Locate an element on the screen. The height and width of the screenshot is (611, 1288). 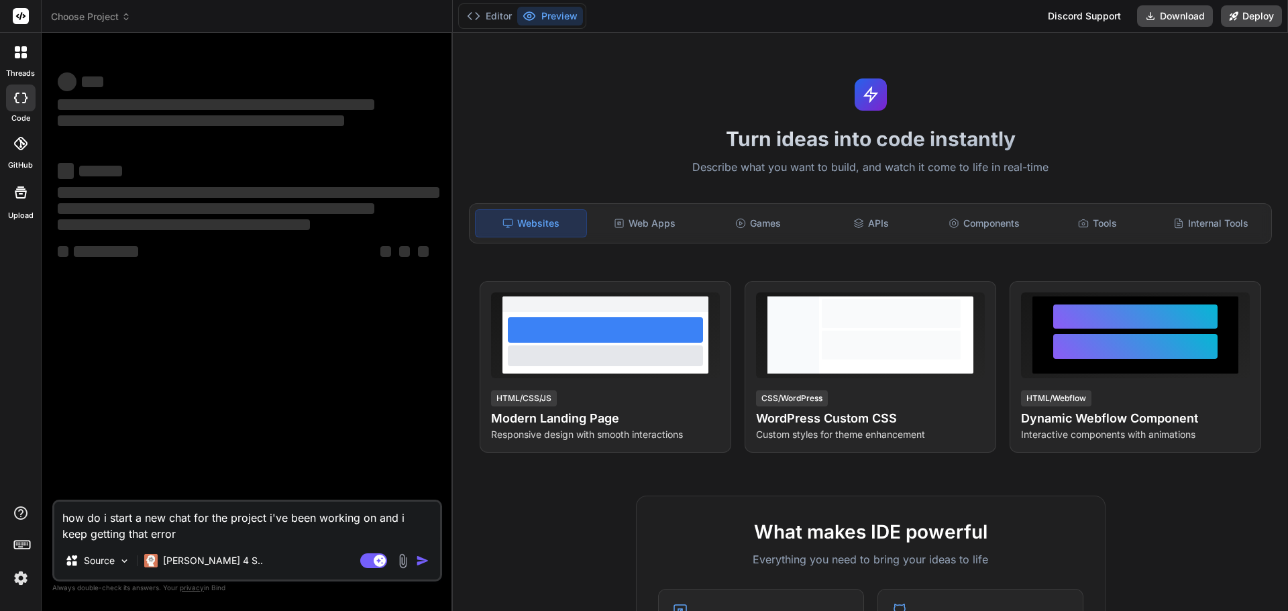
div: Games is located at coordinates (758, 223).